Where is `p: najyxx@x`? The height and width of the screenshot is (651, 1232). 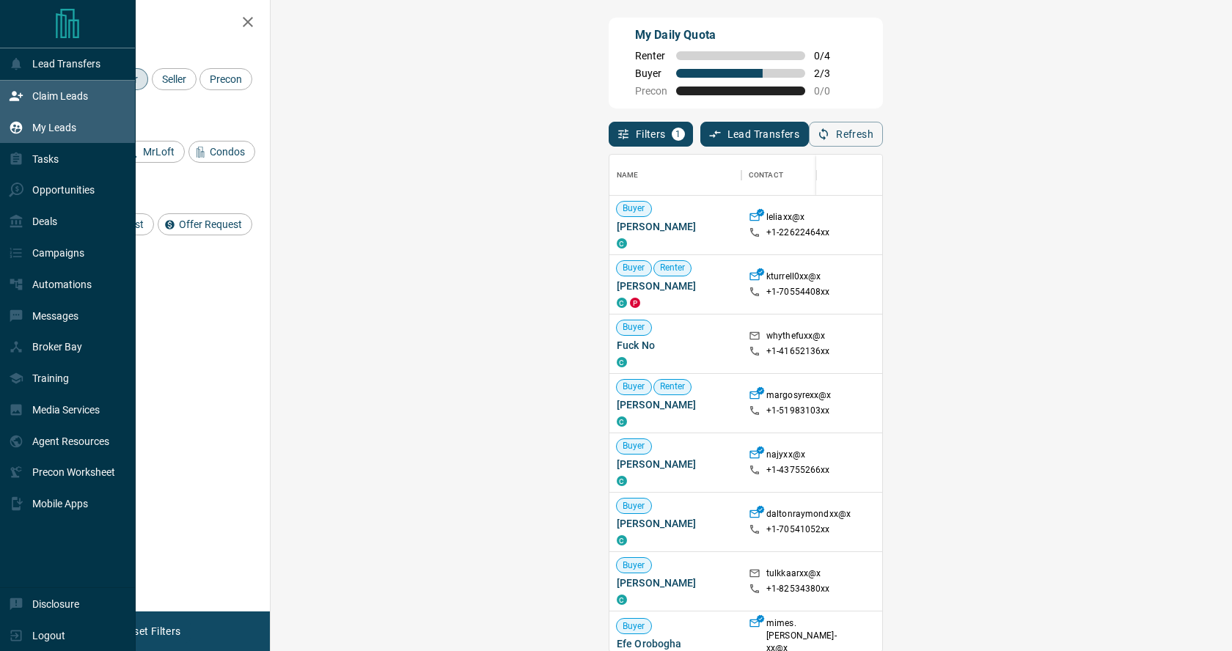
p: najyxx@x is located at coordinates (786, 456).